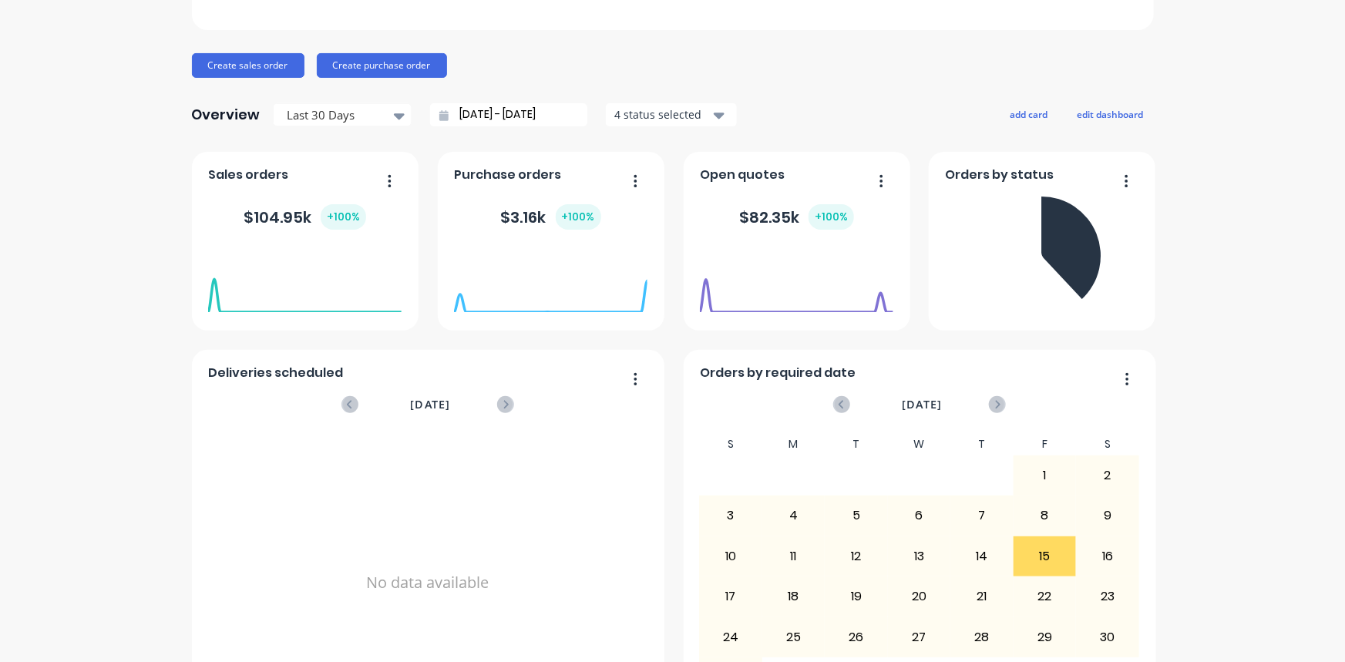 Image resolution: width=1345 pixels, height=662 pixels. Describe the element at coordinates (742, 175) in the screenshot. I see `span: Open quotes` at that location.